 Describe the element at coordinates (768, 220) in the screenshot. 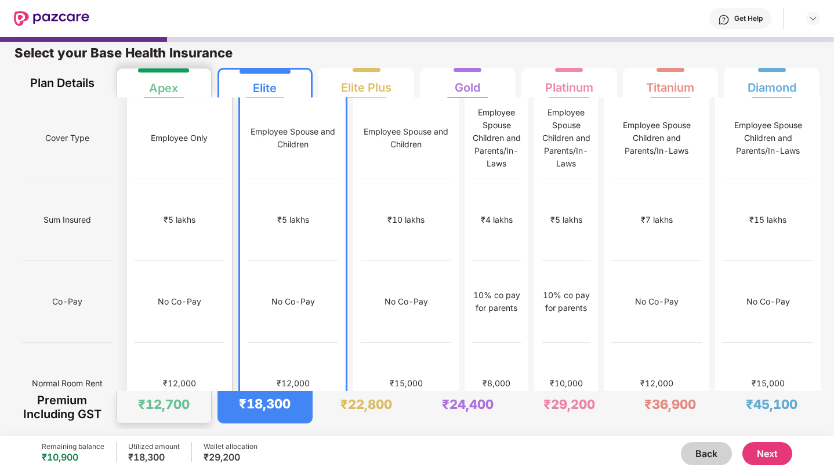

I see `div: ₹15 lakhs` at that location.